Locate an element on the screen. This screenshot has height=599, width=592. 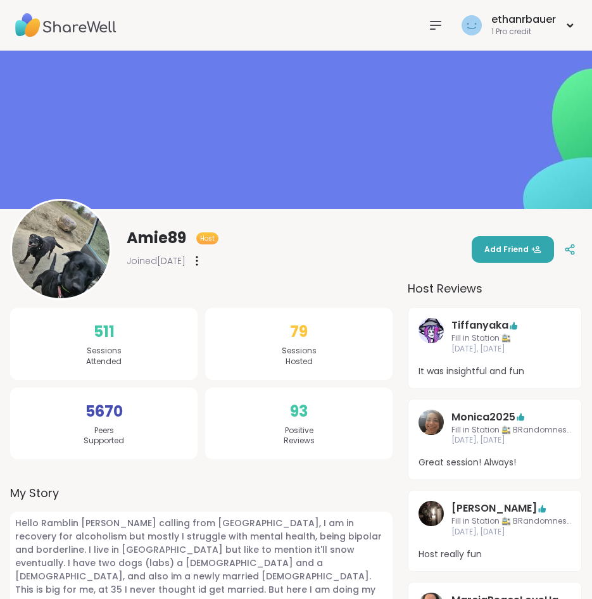
span: 93 is located at coordinates (299, 412).